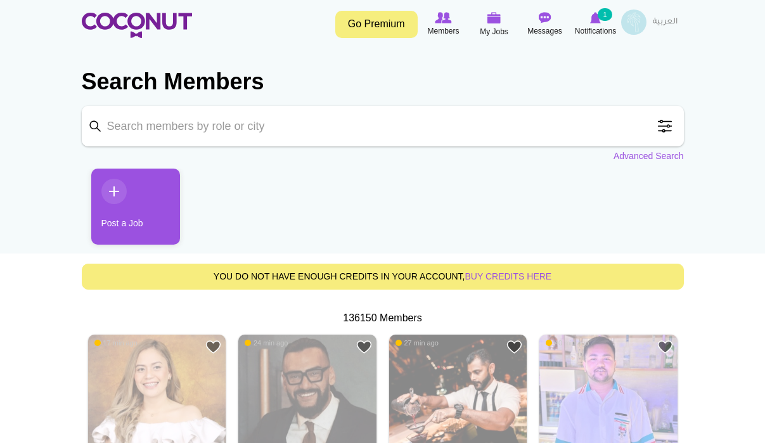  What do you see at coordinates (443, 18) in the screenshot?
I see `img: Browse Members` at bounding box center [443, 18].